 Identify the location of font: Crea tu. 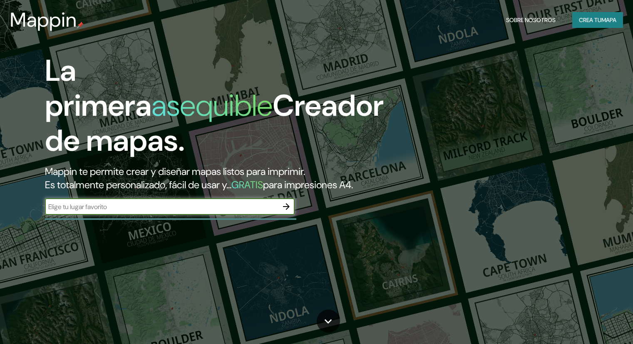
(590, 20).